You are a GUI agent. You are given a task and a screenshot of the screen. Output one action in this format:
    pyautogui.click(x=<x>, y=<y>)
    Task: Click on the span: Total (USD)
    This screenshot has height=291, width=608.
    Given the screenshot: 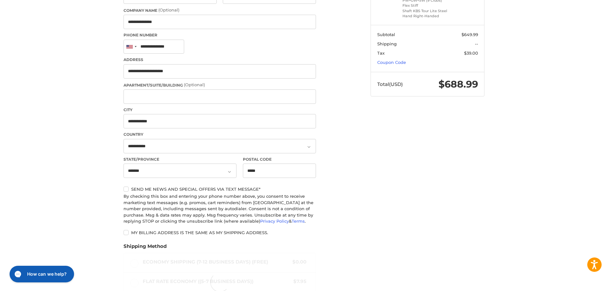 What is the action you would take?
    pyautogui.click(x=390, y=84)
    